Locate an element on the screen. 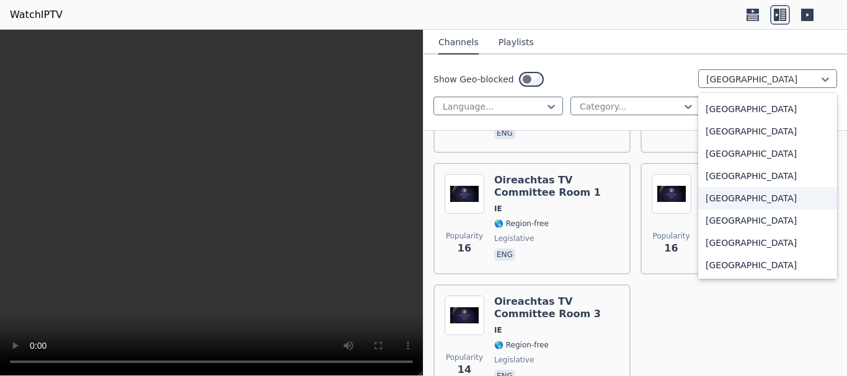 This screenshot has width=847, height=376. button: Channels is located at coordinates (458, 43).